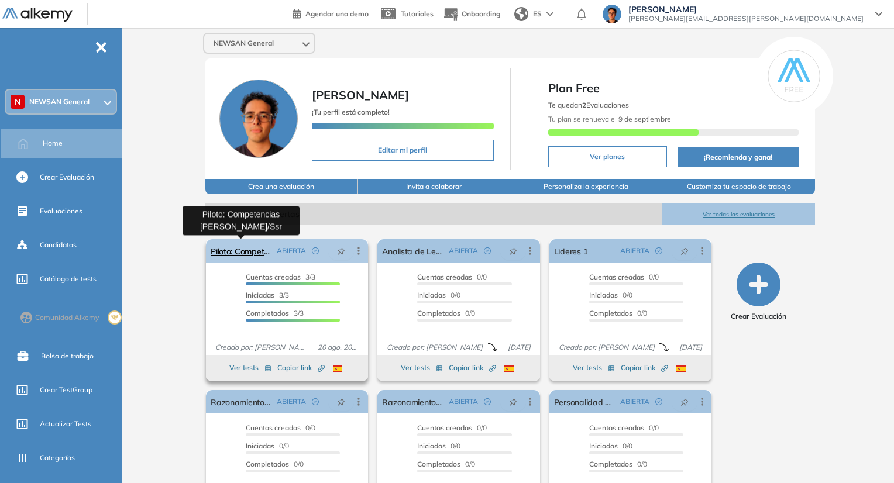 This screenshot has height=483, width=894. What do you see at coordinates (66, 390) in the screenshot?
I see `span: Crear TestGroup` at bounding box center [66, 390].